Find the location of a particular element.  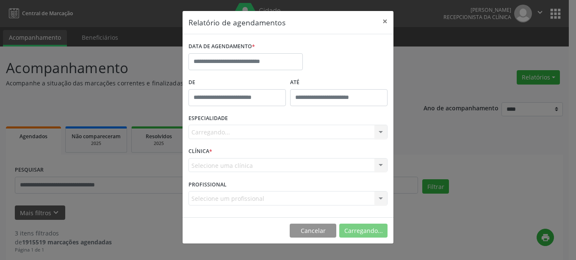

label: DATA DE AGENDAMENTO is located at coordinates (221, 47).